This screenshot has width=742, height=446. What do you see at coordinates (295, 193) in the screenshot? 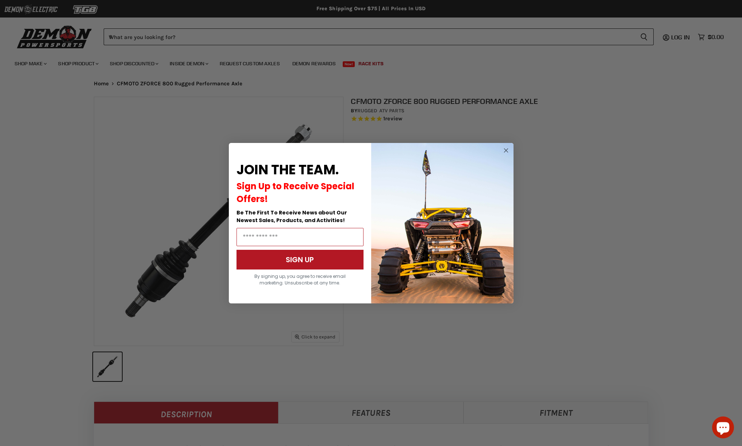
I see `span: Sign Up to Receive Special Offers!` at bounding box center [295, 193].